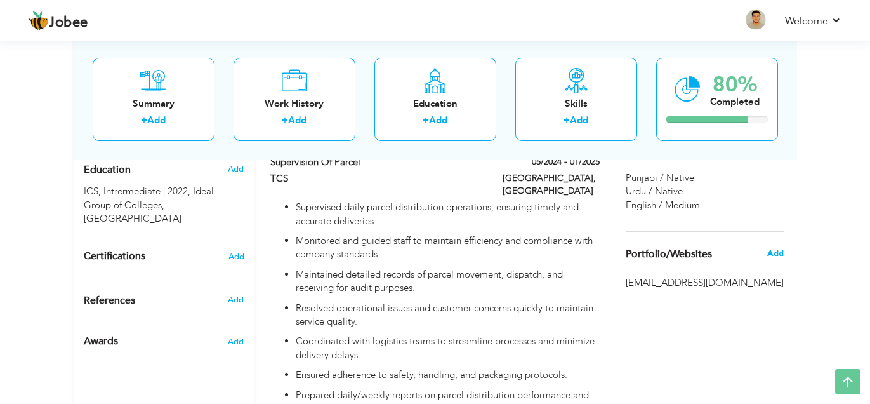 This screenshot has height=404, width=870. What do you see at coordinates (813, 21) in the screenshot?
I see `a: Welcome` at bounding box center [813, 21].